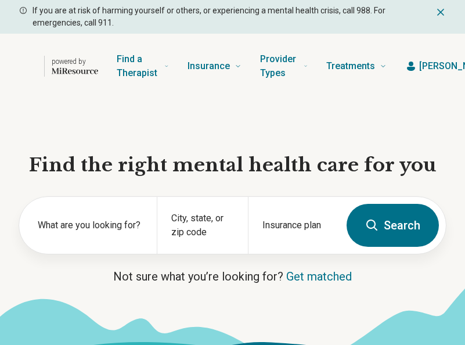  I want to click on h1: Find the right mental health care for you, so click(232, 165).